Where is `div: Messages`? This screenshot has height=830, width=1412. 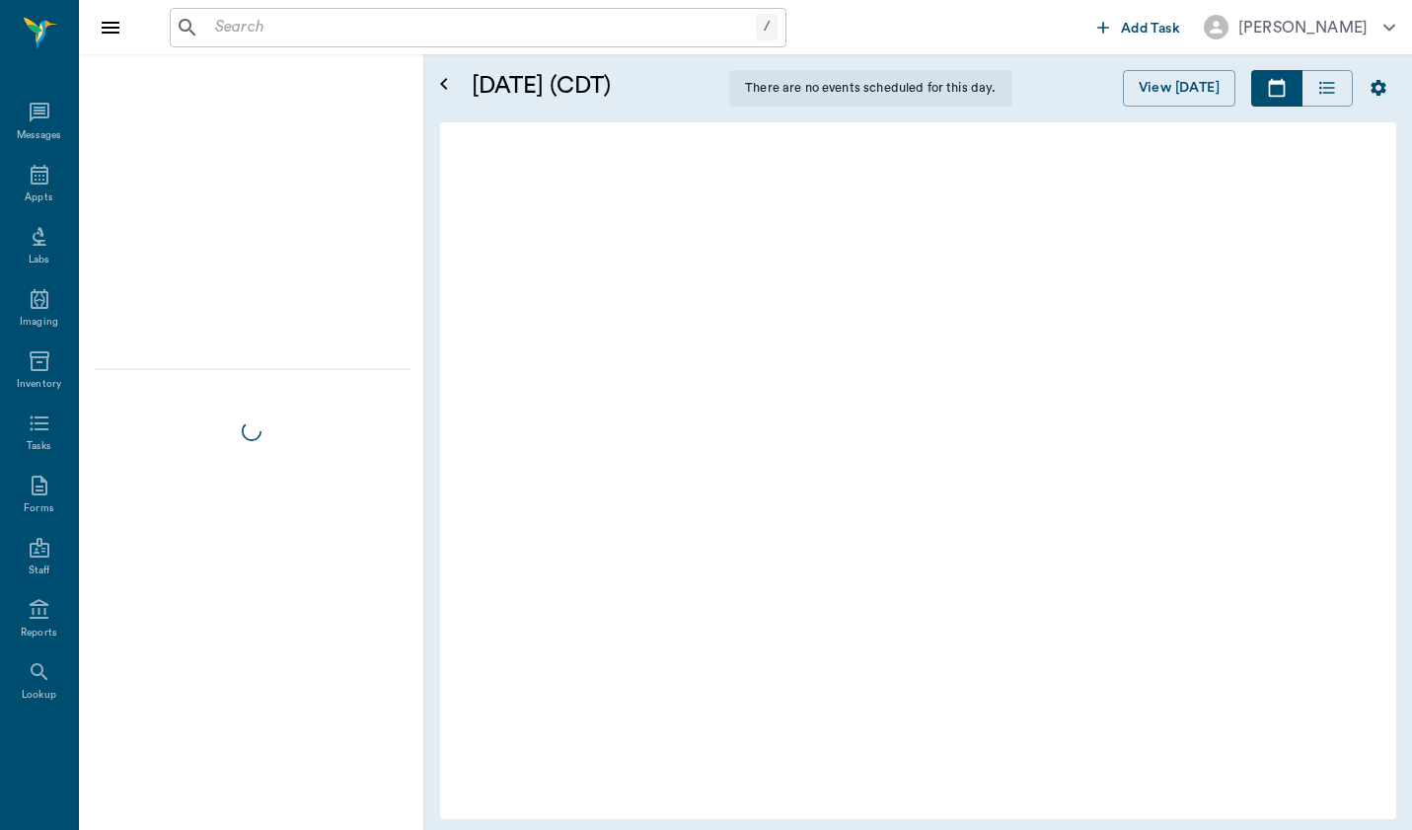 div: Messages is located at coordinates (39, 135).